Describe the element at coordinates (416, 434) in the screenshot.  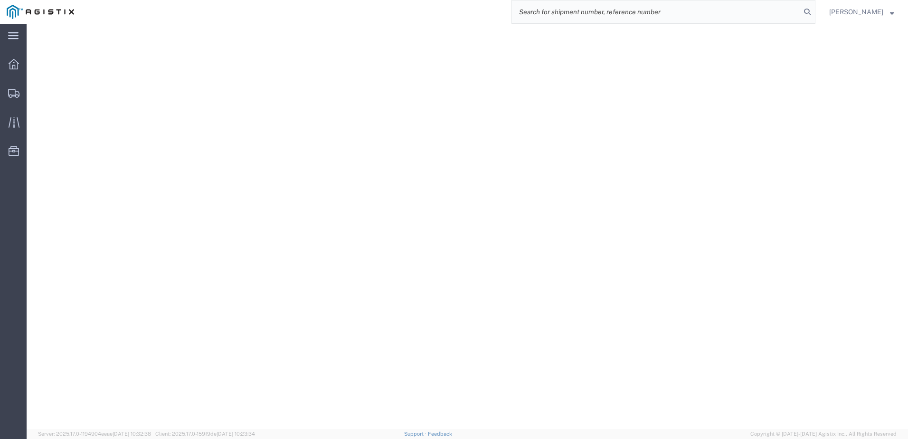
I see `a: Support` at that location.